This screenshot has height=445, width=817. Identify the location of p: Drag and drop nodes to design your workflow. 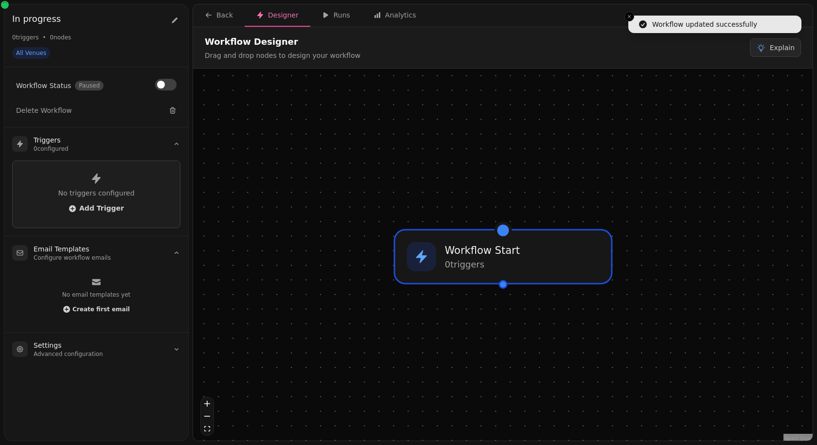
(283, 55).